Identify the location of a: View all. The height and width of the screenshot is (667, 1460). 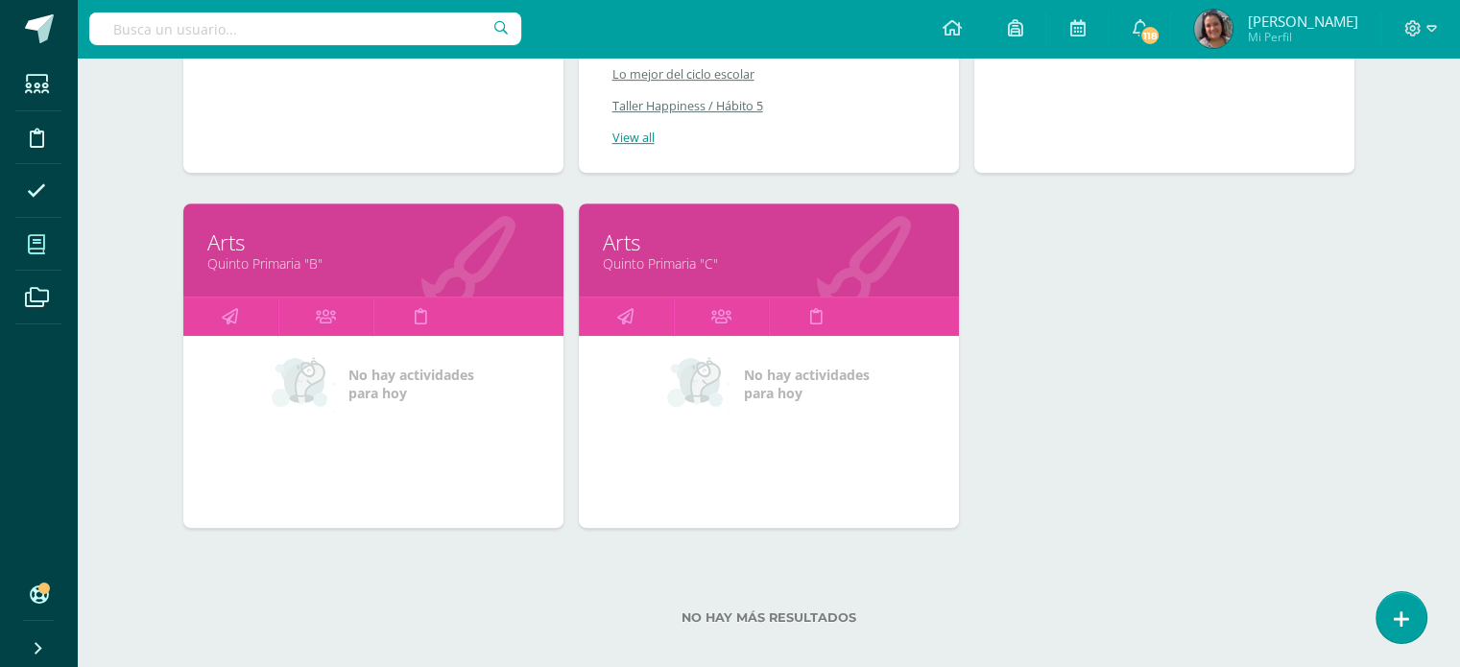
(770, 137).